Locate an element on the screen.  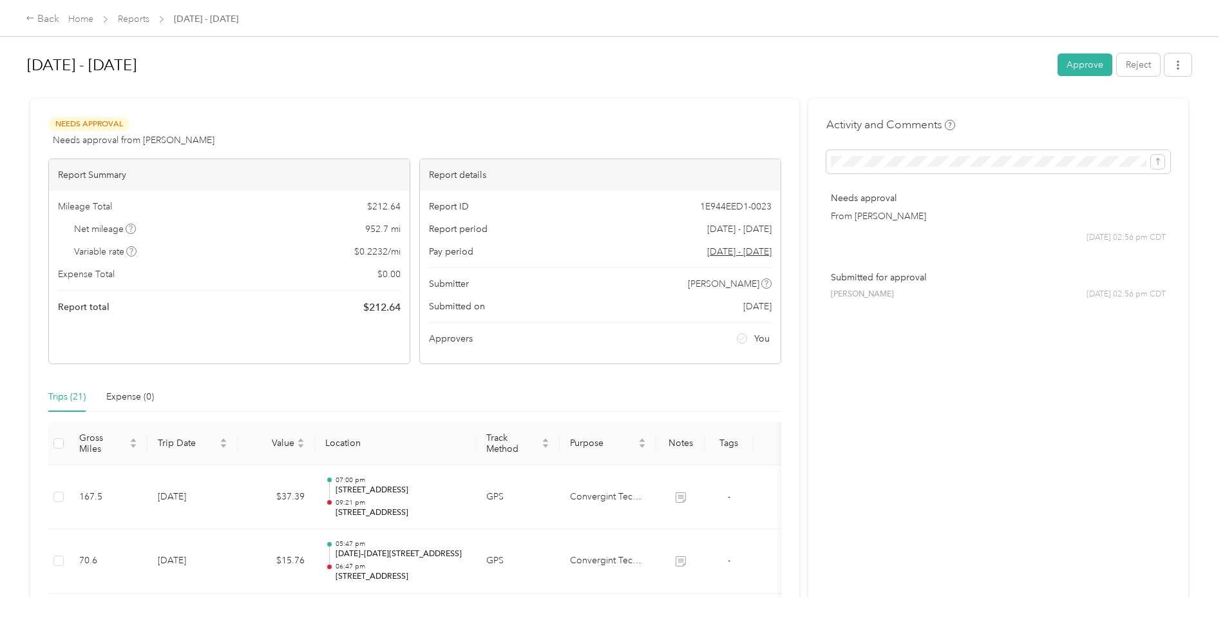
p: 09:21 pm is located at coordinates (401, 502).